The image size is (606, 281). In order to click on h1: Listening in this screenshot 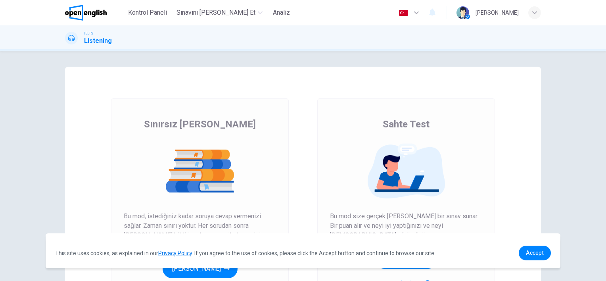, I will do `click(98, 41)`.